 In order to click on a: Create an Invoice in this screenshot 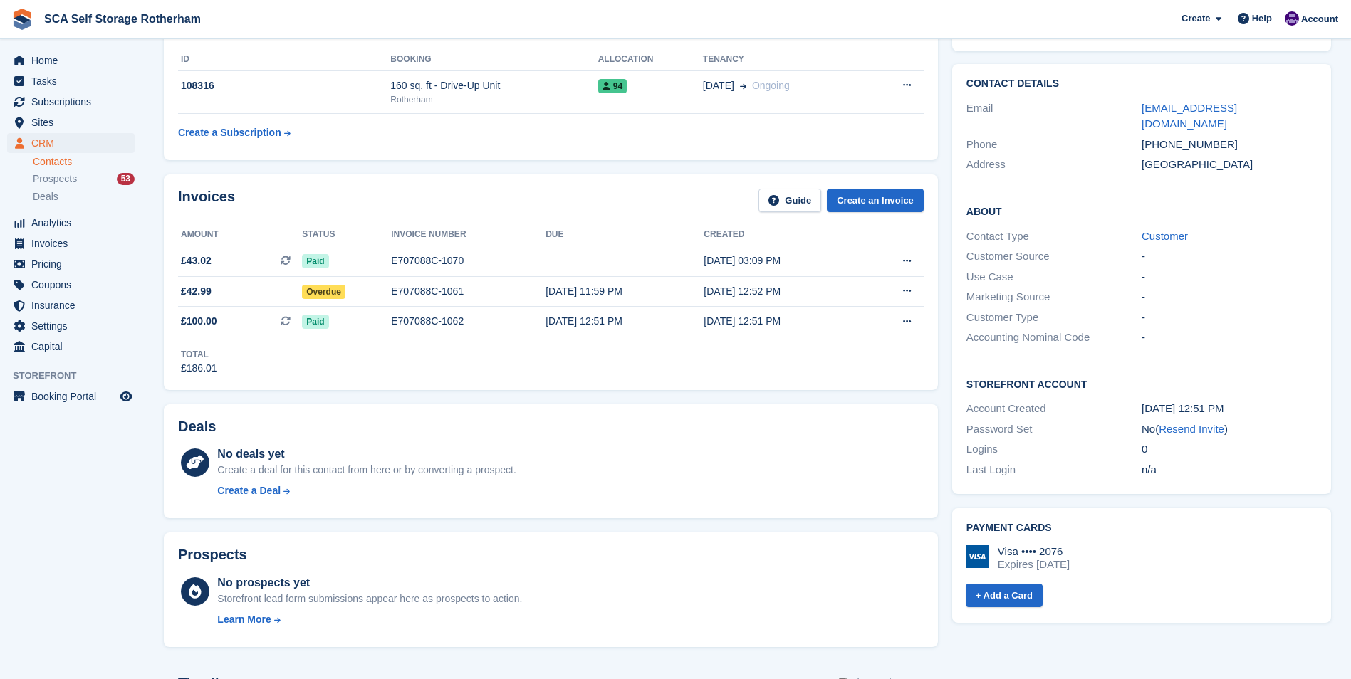, I will do `click(875, 200)`.